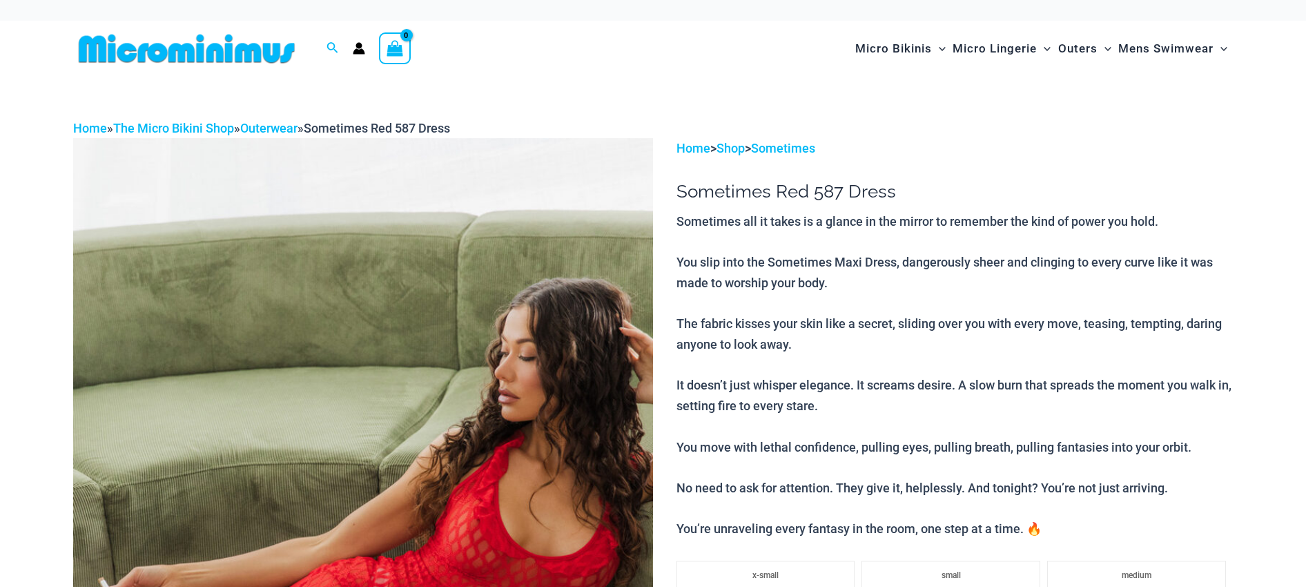 The height and width of the screenshot is (587, 1306). What do you see at coordinates (1041, 48) in the screenshot?
I see `nav: Site Navigation` at bounding box center [1041, 48].